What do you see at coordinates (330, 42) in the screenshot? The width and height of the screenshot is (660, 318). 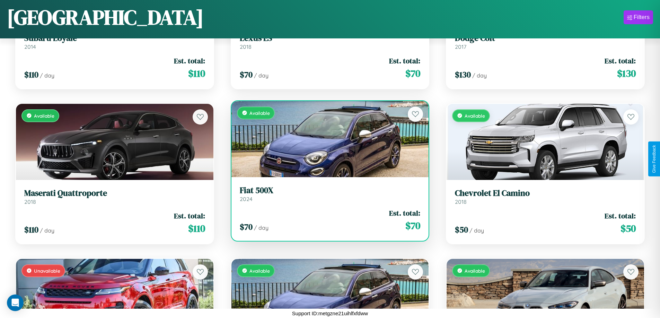 I see `a: Lexus ES2018` at bounding box center [330, 42].